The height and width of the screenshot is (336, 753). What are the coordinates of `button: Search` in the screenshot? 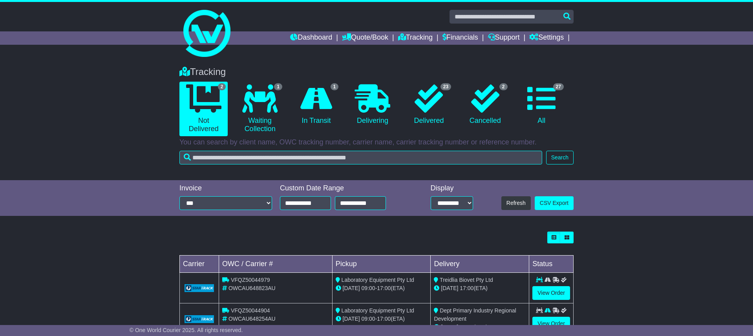 It's located at (560, 157).